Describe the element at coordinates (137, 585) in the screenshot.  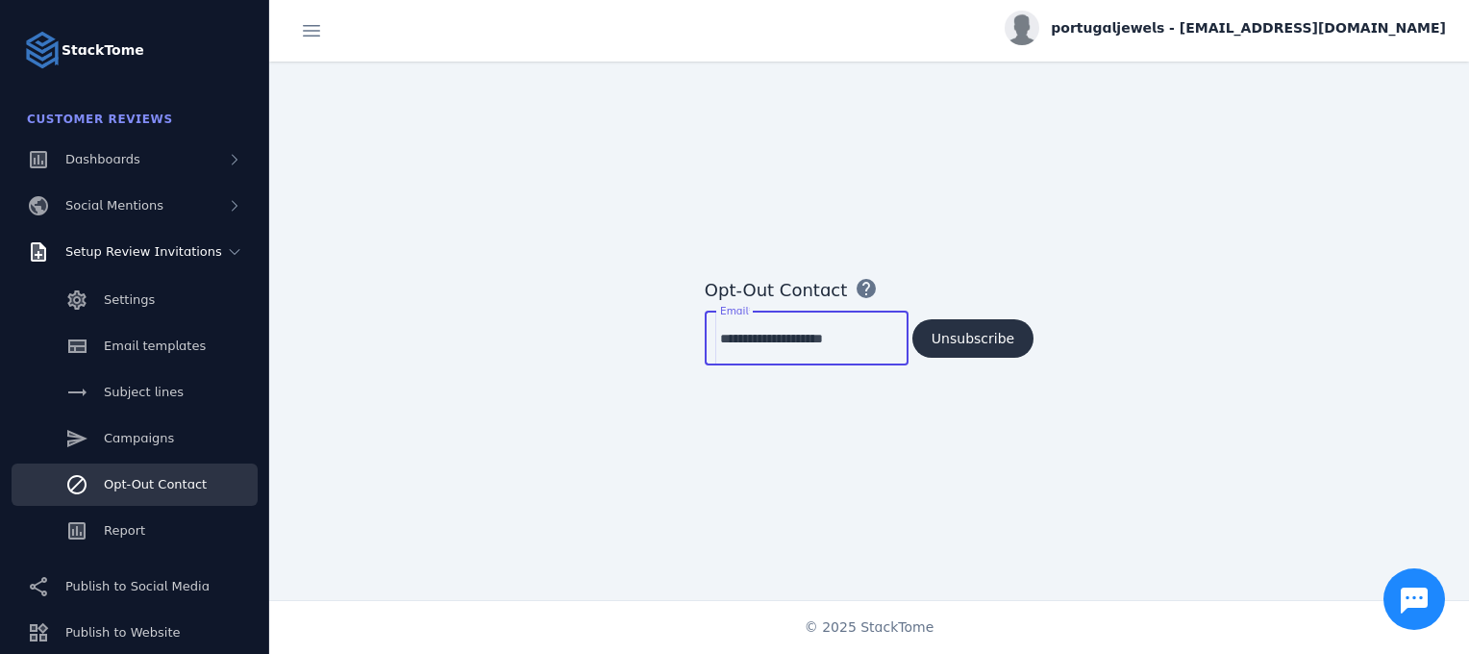
I see `span: Publish to Social Media` at that location.